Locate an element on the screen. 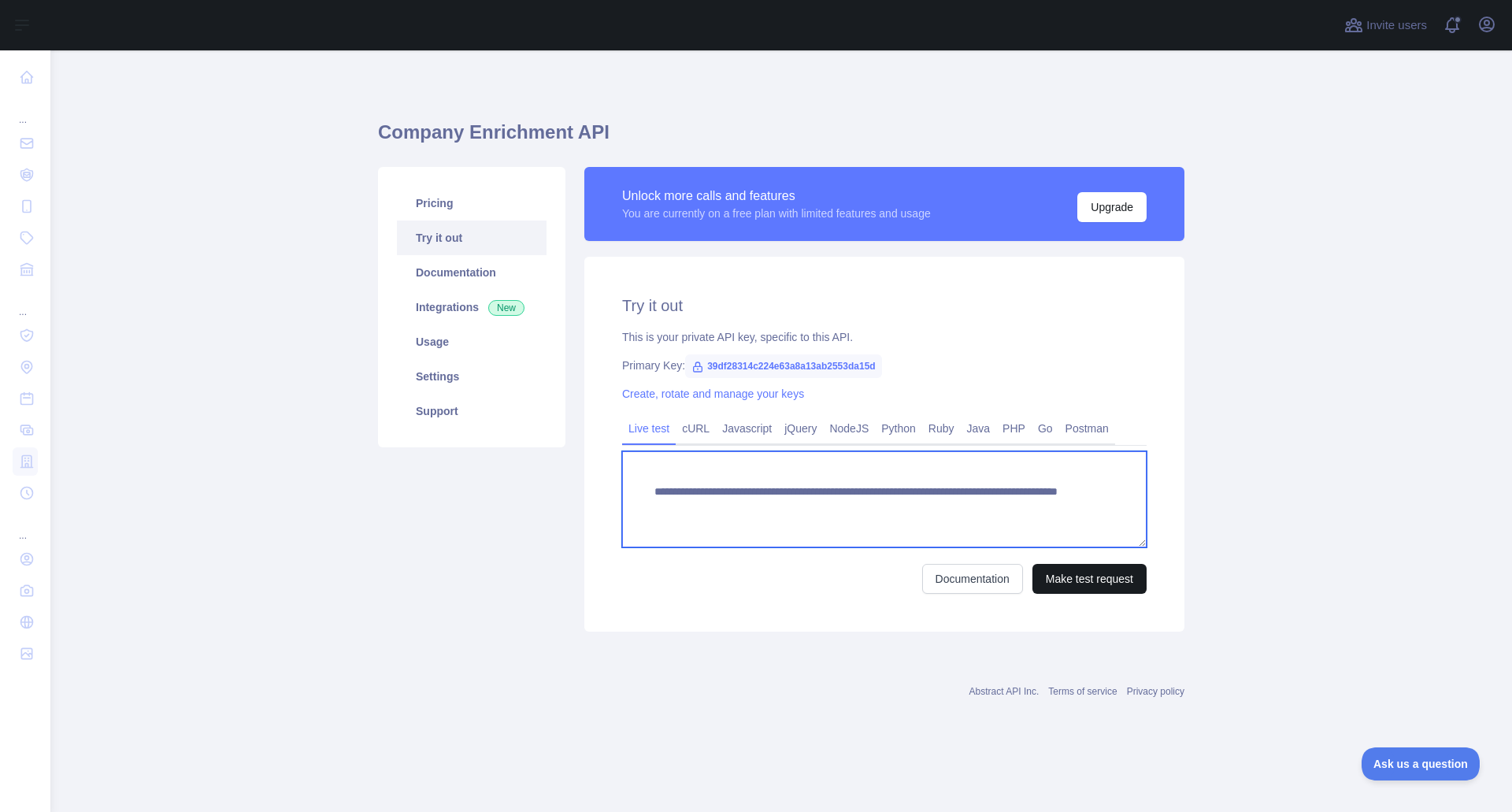 The width and height of the screenshot is (1512, 812). a: Try it out is located at coordinates (471, 238).